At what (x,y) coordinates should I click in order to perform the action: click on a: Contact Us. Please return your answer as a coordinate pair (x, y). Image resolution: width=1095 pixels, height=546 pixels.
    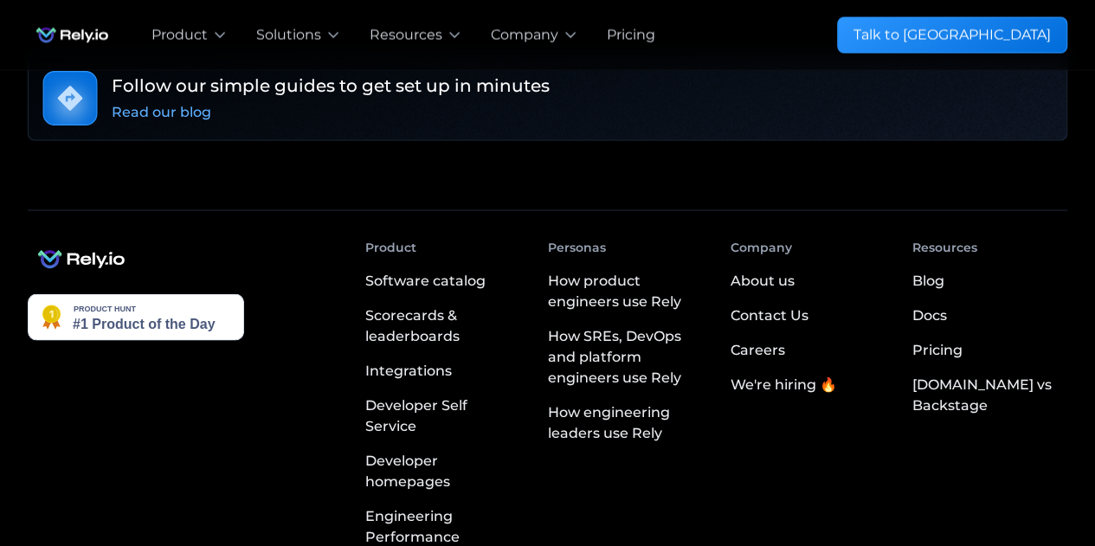
    Looking at the image, I should click on (769, 315).